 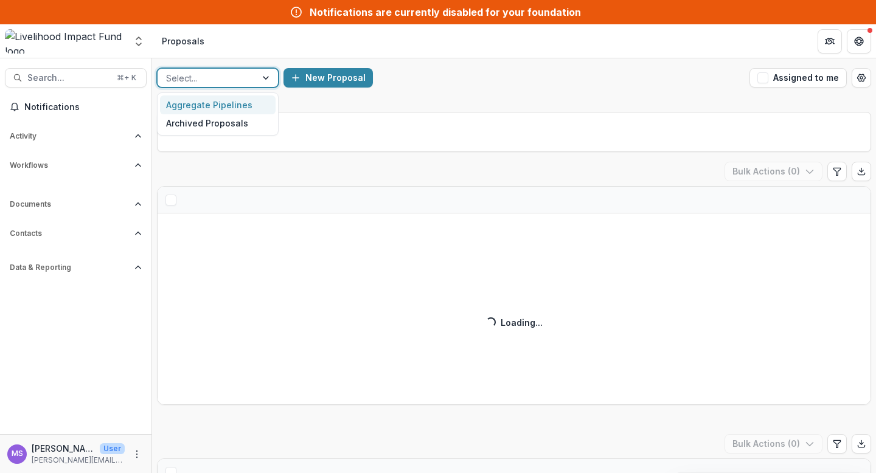 I want to click on span: Documents, so click(x=69, y=204).